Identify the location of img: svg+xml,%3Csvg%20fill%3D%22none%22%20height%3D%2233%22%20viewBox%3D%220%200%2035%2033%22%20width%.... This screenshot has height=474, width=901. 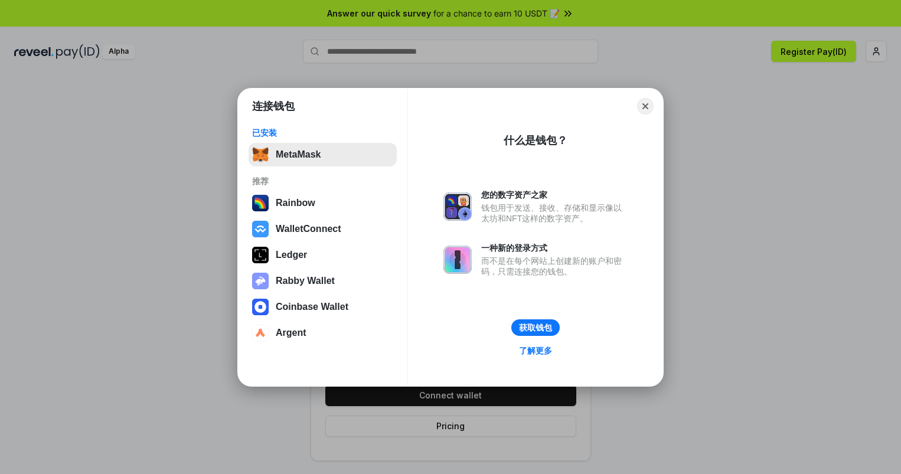
(260, 155).